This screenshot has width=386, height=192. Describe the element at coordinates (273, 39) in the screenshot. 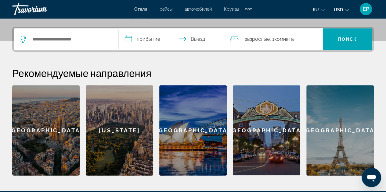

I see `button: Travelers: 2 adults, 0 children` at that location.